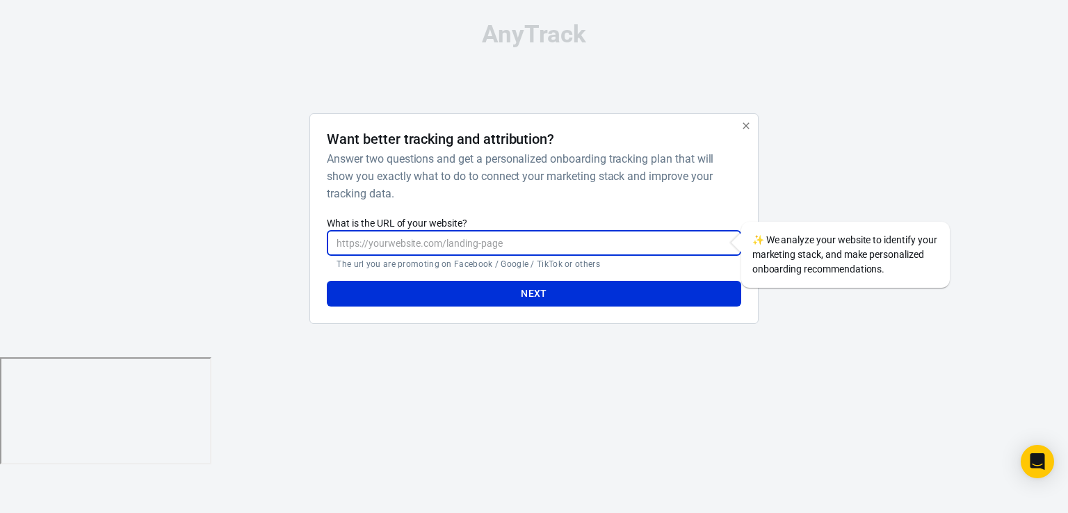 This screenshot has height=513, width=1068. I want to click on h4: Want better tracking and attribution?, so click(440, 139).